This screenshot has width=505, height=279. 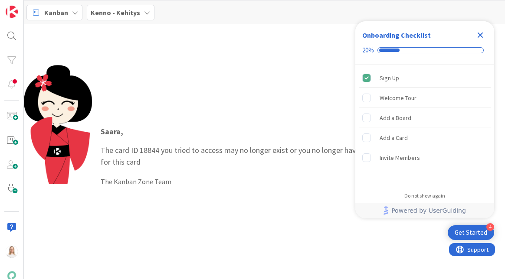 I want to click on div: Sign Up, so click(x=389, y=78).